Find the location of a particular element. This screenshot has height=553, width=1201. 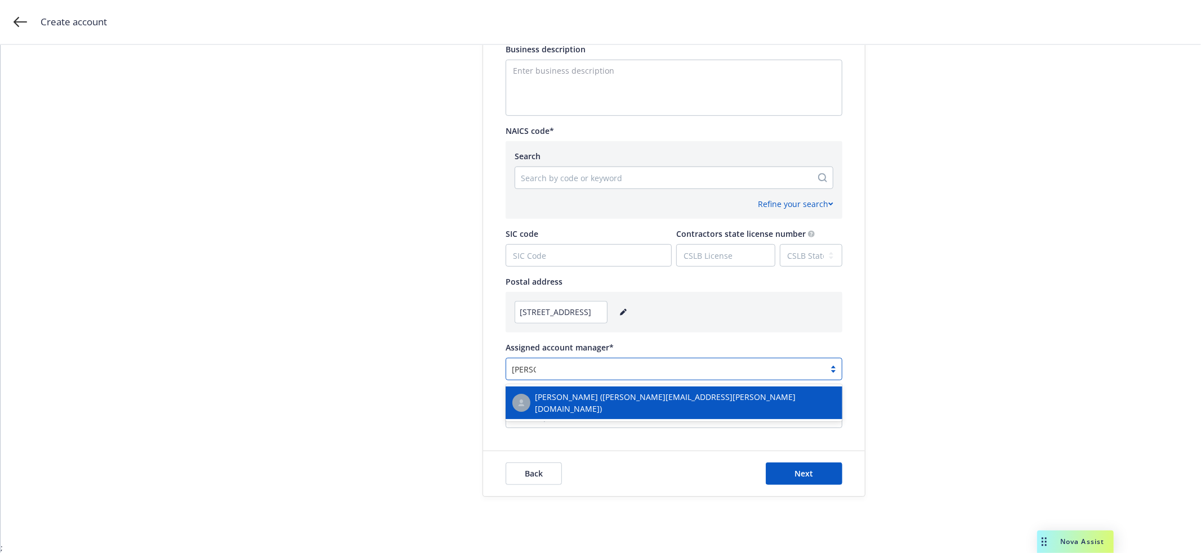

button: Next is located at coordinates (804, 474).